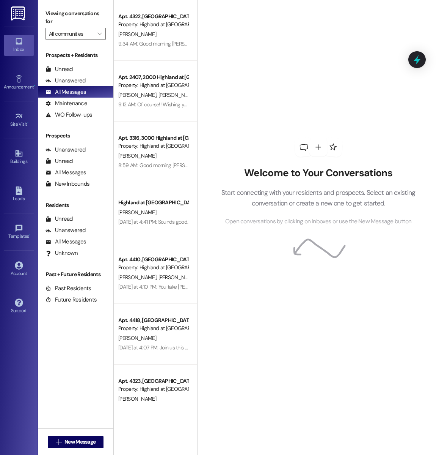 This screenshot has height=455, width=439. What do you see at coordinates (76, 205) in the screenshot?
I see `div: Residents` at bounding box center [76, 205].